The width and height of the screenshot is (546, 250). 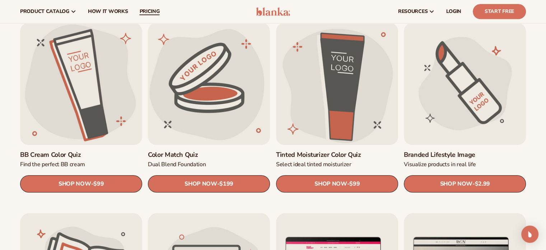 What do you see at coordinates (465, 154) in the screenshot?
I see `a: Branded Lifestyle Image` at bounding box center [465, 154].